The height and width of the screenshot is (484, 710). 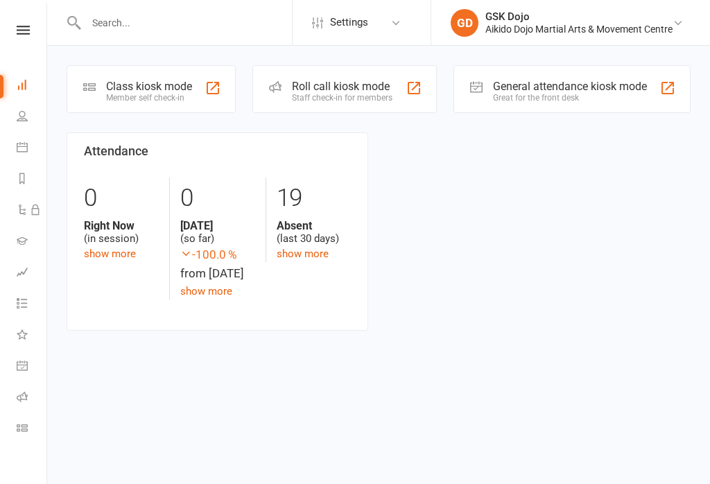 I want to click on div: (in session), so click(x=121, y=232).